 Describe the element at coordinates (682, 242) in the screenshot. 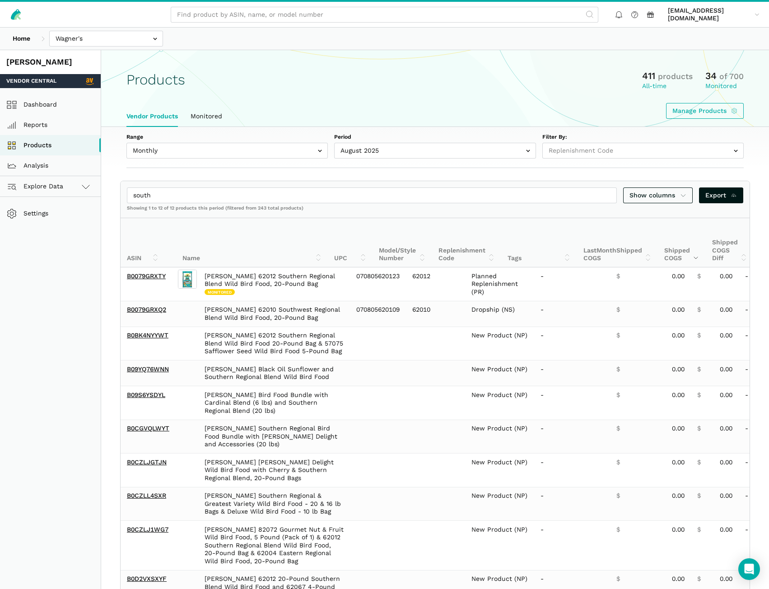

I see `th: Shipped COGS: activate to sort column ascending` at that location.